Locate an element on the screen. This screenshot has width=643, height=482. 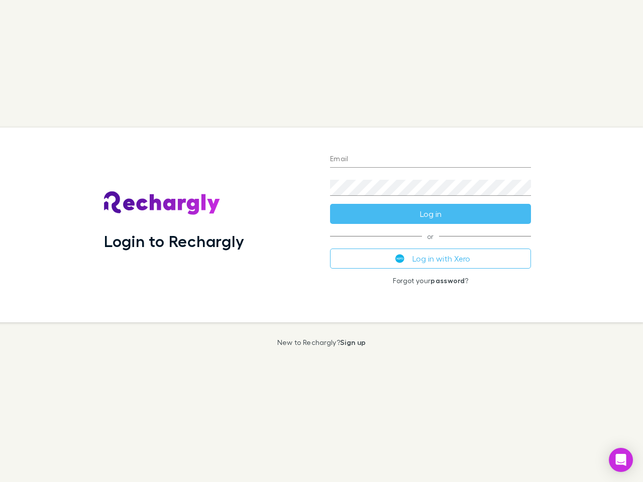
h1: Login to Rechargly is located at coordinates (174, 241).